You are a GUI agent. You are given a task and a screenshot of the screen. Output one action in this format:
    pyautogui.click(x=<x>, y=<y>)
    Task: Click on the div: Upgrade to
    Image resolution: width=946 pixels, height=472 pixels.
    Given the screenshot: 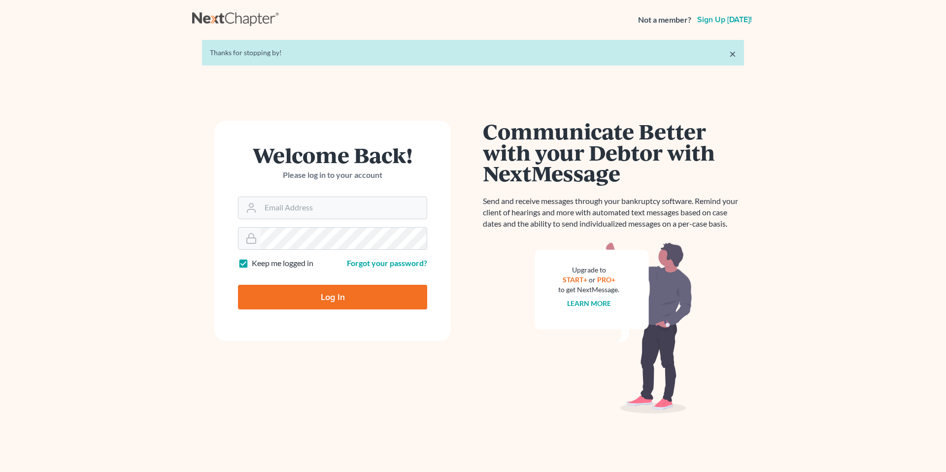 What is the action you would take?
    pyautogui.click(x=589, y=270)
    